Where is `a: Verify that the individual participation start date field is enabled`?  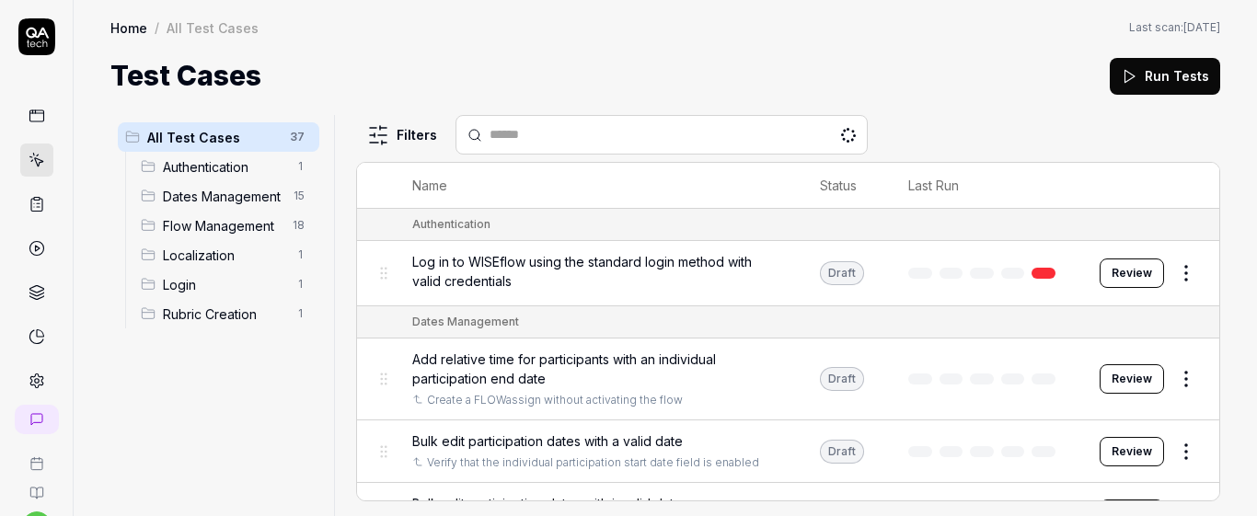
a: Verify that the individual participation start date field is enabled is located at coordinates (593, 463).